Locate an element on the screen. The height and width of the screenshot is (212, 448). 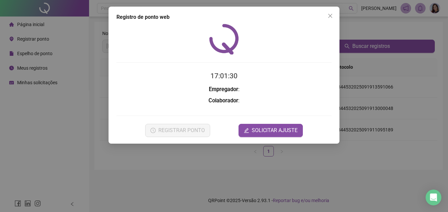
div: Open Intercom Messenger is located at coordinates (434, 197).